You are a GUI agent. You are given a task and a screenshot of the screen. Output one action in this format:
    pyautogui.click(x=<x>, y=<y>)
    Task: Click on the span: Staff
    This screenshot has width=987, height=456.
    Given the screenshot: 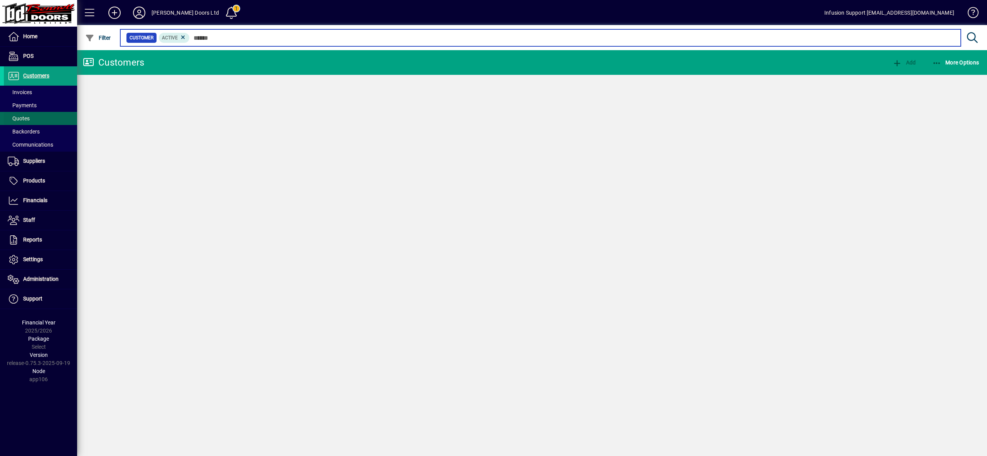 What is the action you would take?
    pyautogui.click(x=29, y=220)
    